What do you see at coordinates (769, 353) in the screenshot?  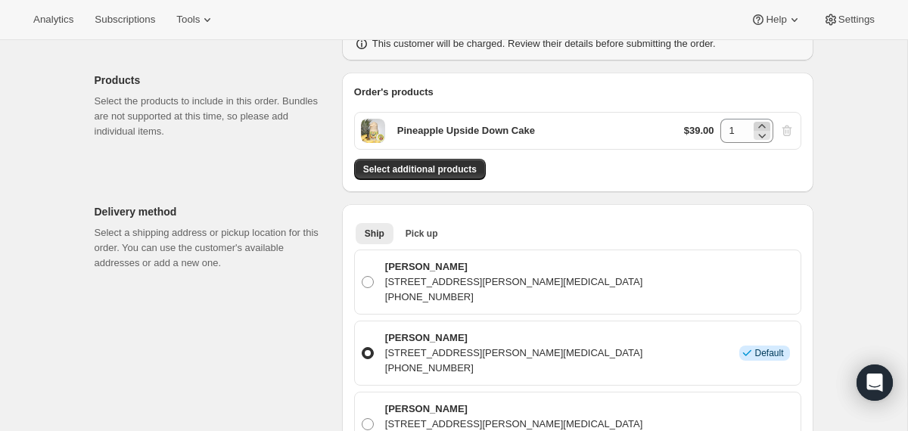 I see `span: Default` at bounding box center [769, 353].